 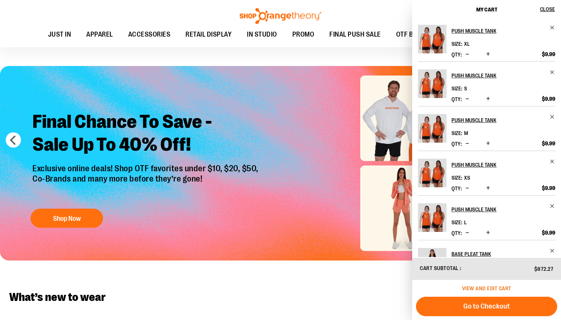 What do you see at coordinates (281, 297) in the screenshot?
I see `h2: What’s new to wear` at bounding box center [281, 297].